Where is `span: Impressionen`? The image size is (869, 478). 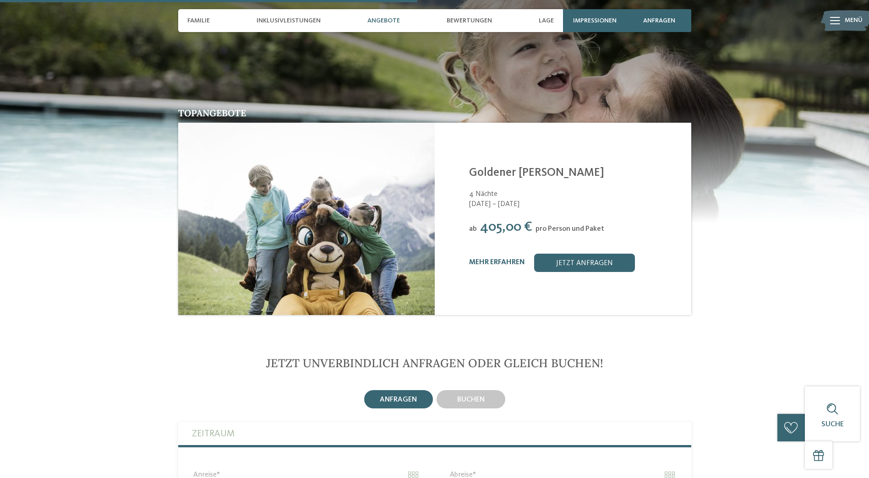
span: Impressionen is located at coordinates (594, 21).